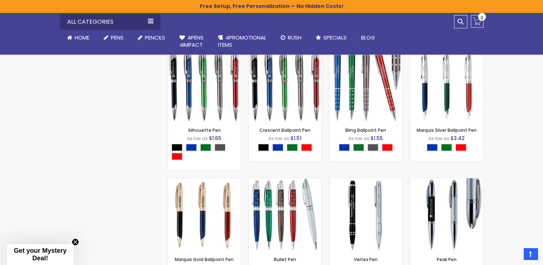  What do you see at coordinates (296, 138) in the screenshot?
I see `span: $1.51` at bounding box center [296, 138].